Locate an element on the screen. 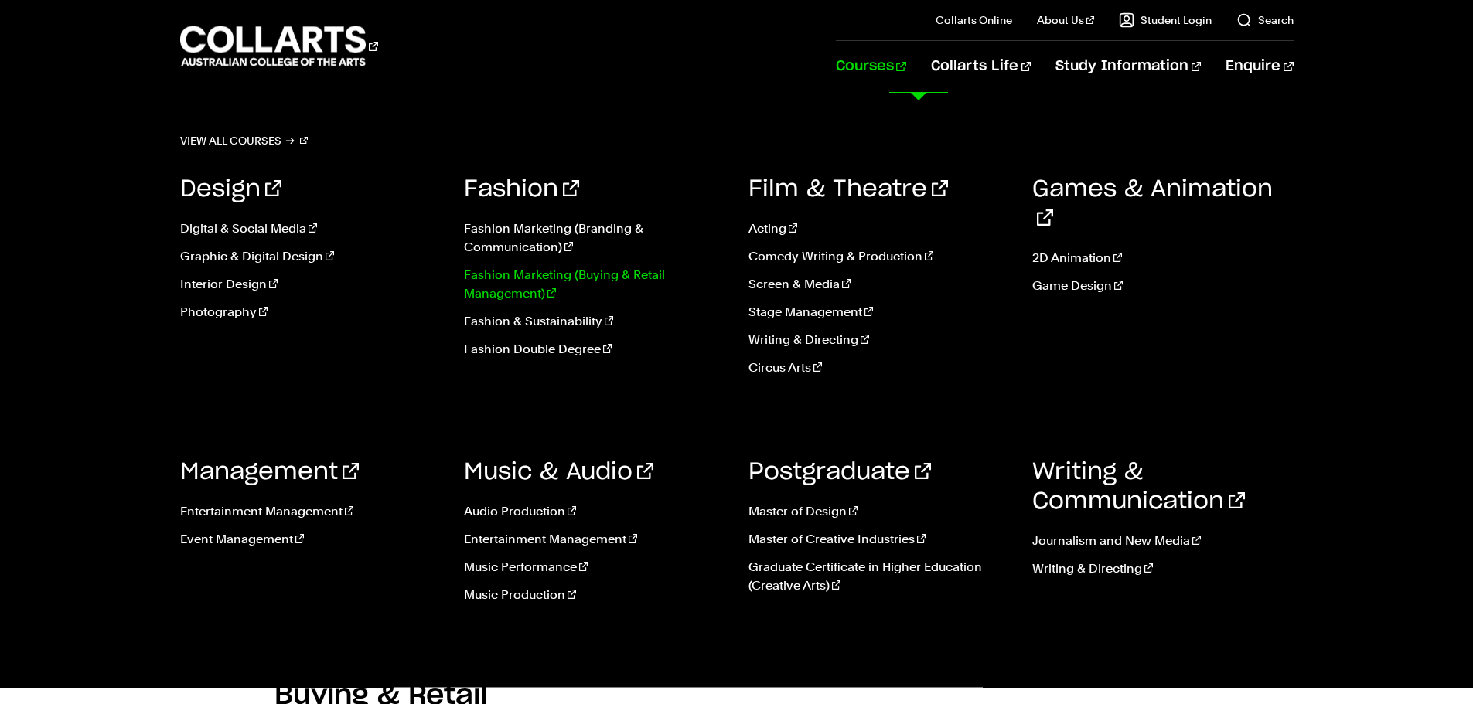  a: Student Login is located at coordinates (1165, 20).